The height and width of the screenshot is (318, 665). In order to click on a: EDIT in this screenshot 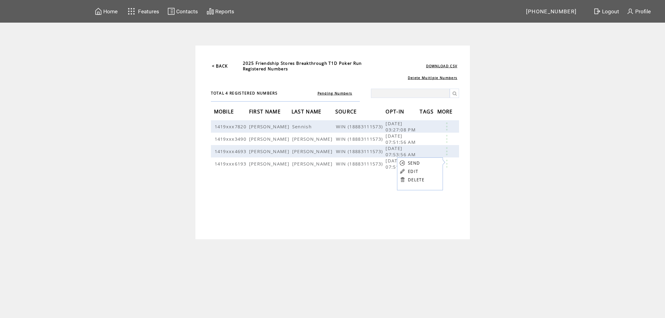, I will do `click(413, 172)`.